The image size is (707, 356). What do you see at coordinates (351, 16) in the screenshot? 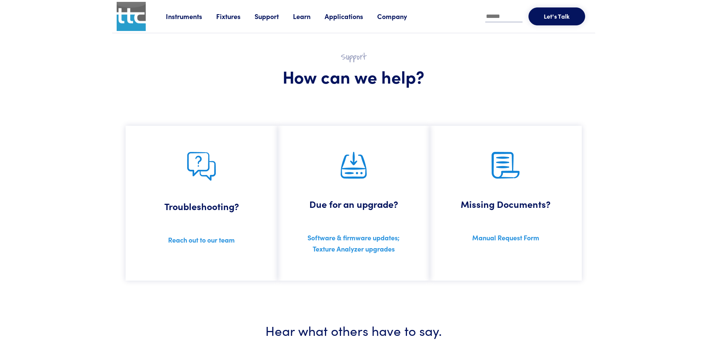
I see `a: Applications` at bounding box center [351, 16].